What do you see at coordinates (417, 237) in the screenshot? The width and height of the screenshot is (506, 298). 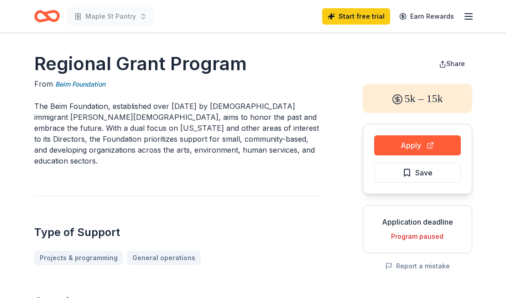 I see `div: Program paused` at bounding box center [417, 237].